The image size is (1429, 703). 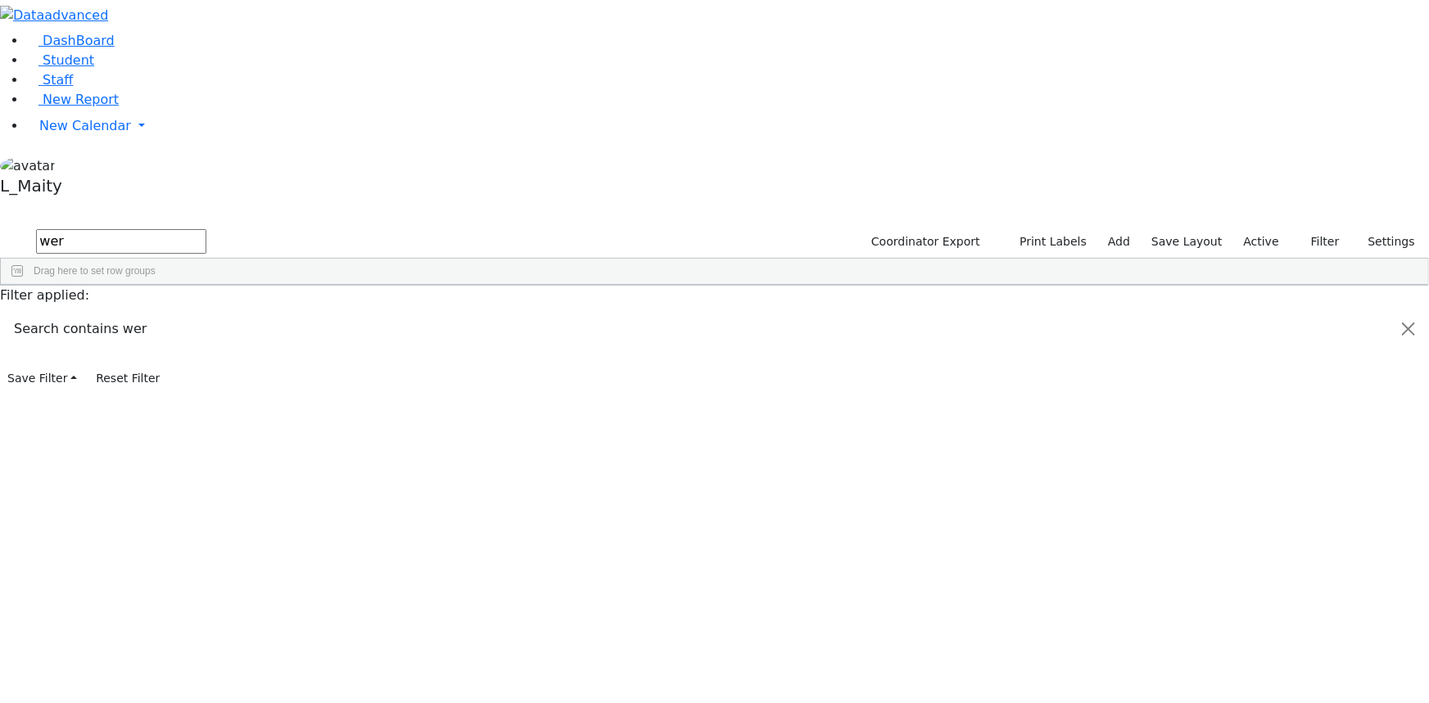 What do you see at coordinates (1119, 242) in the screenshot?
I see `a: Add` at bounding box center [1119, 242].